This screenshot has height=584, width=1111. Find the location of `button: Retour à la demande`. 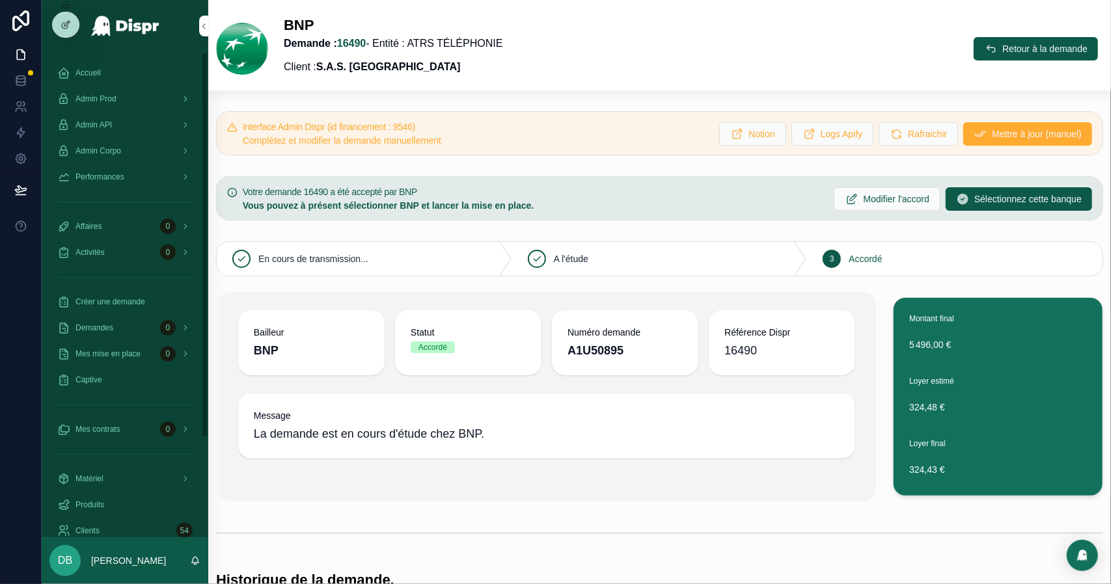

button: Retour à la demande is located at coordinates (1035, 49).